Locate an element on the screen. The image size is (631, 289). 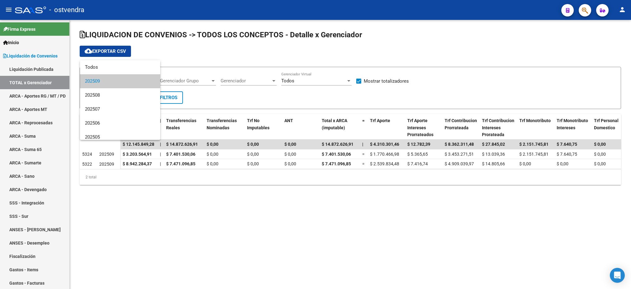
span: 202505 is located at coordinates (120, 137).